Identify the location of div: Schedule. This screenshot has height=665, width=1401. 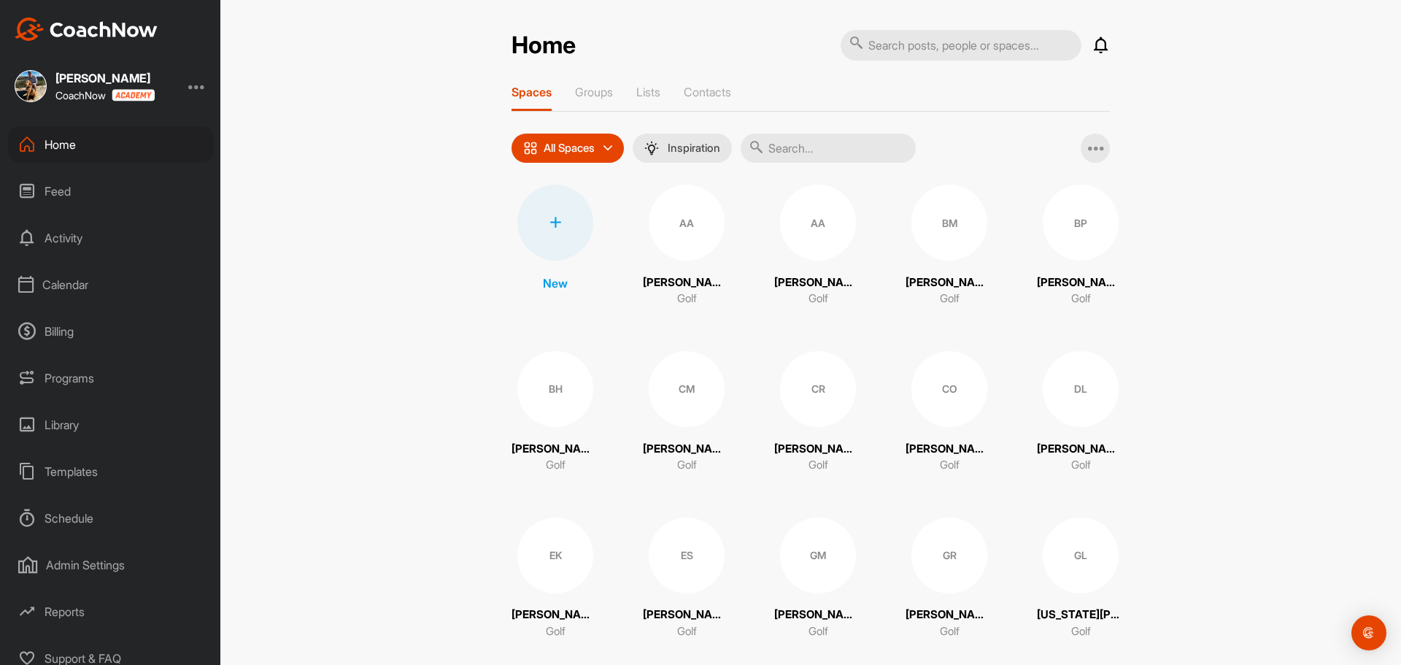
(111, 518).